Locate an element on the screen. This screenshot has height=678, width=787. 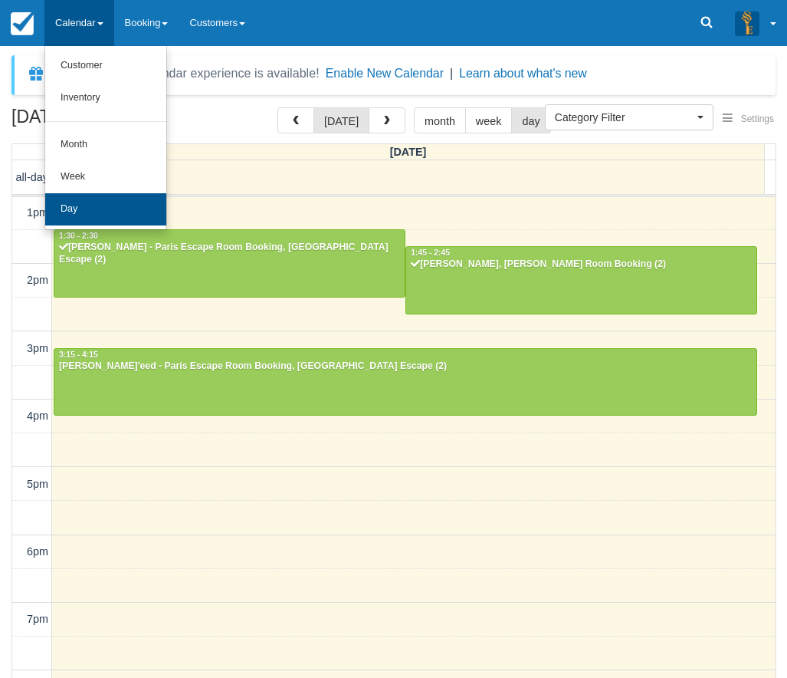
span: 6pm is located at coordinates (38, 551).